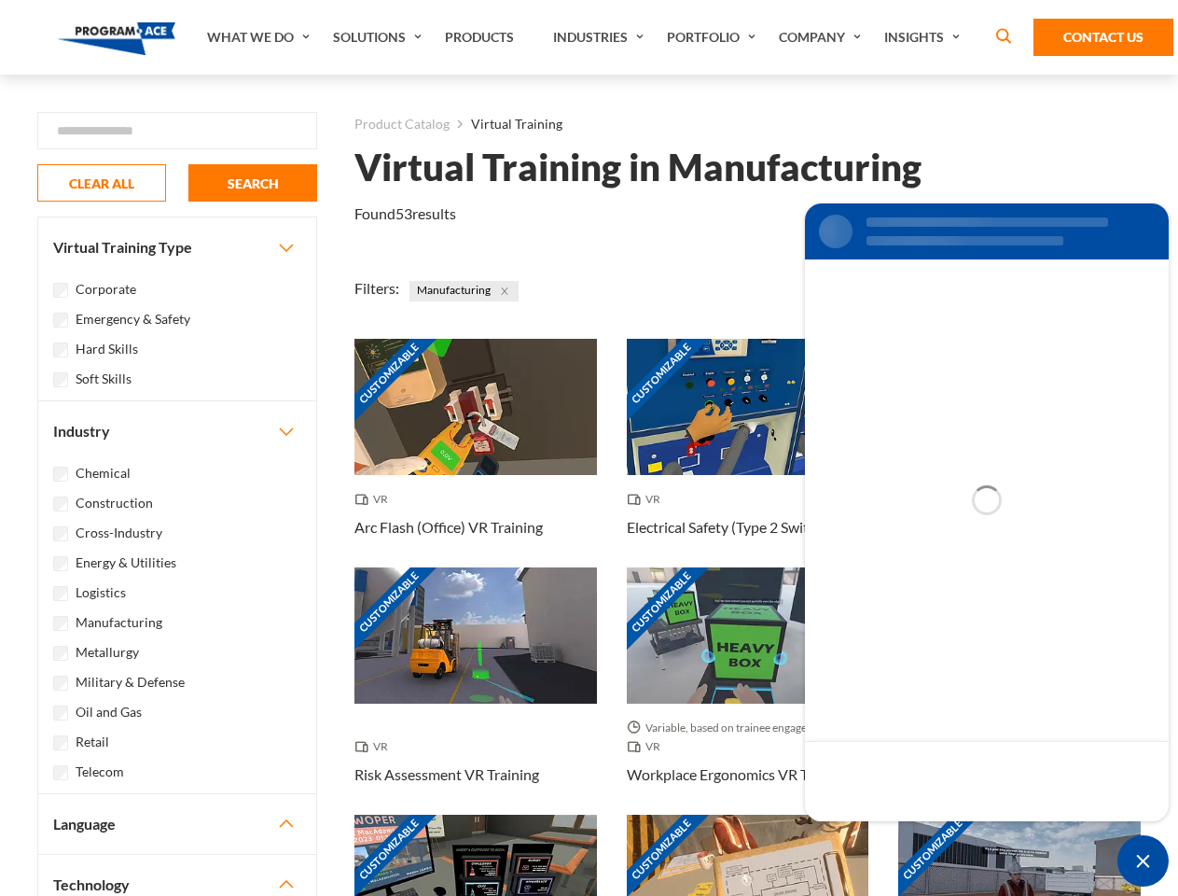  What do you see at coordinates (103, 473) in the screenshot?
I see `label: Chemical` at bounding box center [103, 473].